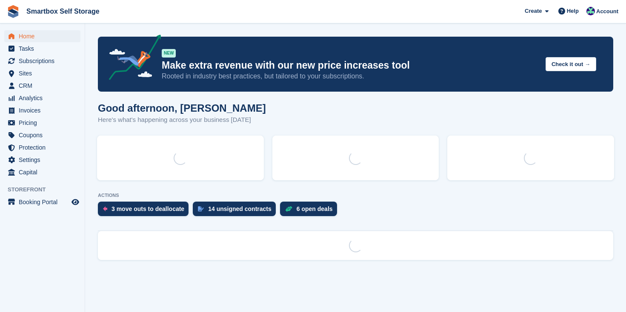 The image size is (626, 312). Describe the element at coordinates (351, 76) in the screenshot. I see `p: Rooted in industry best practices, but tailored to your subscriptions.` at that location.